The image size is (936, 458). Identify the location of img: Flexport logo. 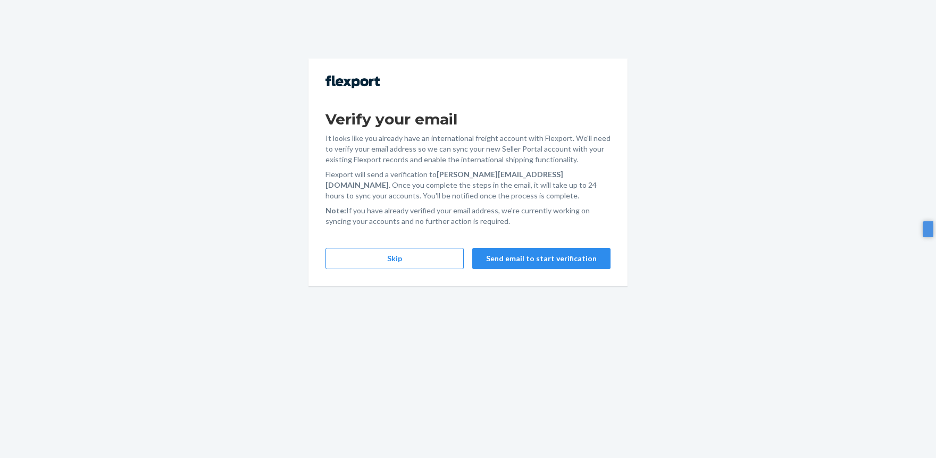
(353, 82).